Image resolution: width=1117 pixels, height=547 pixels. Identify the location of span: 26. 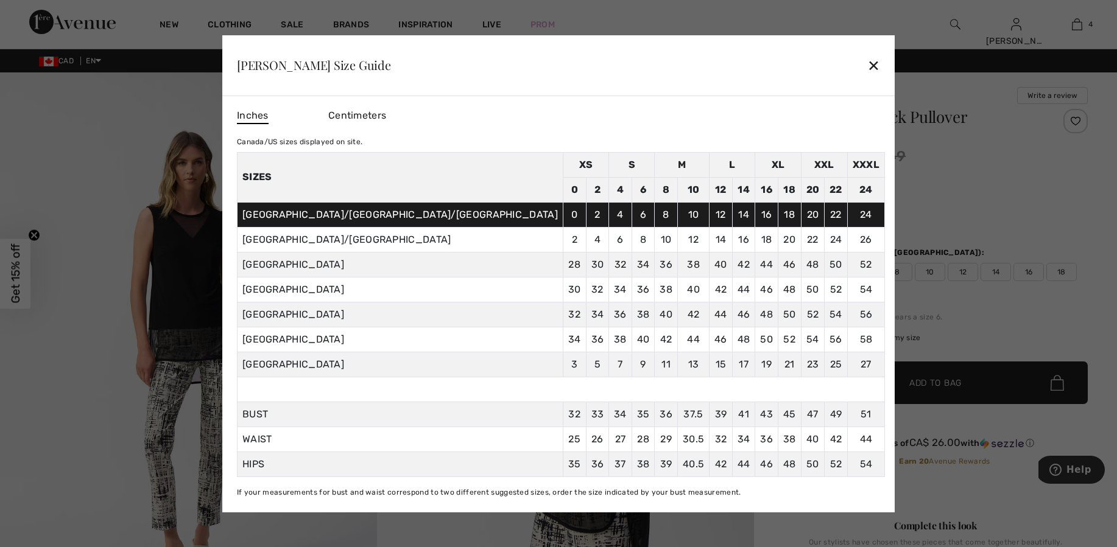
(597, 439).